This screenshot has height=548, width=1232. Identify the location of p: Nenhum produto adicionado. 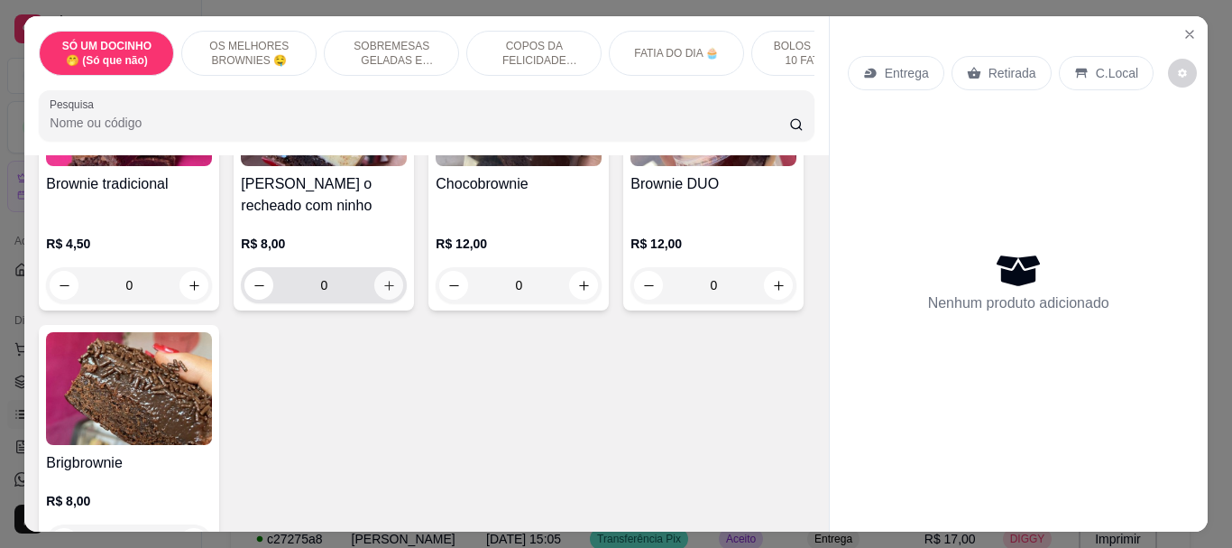
(1019, 303).